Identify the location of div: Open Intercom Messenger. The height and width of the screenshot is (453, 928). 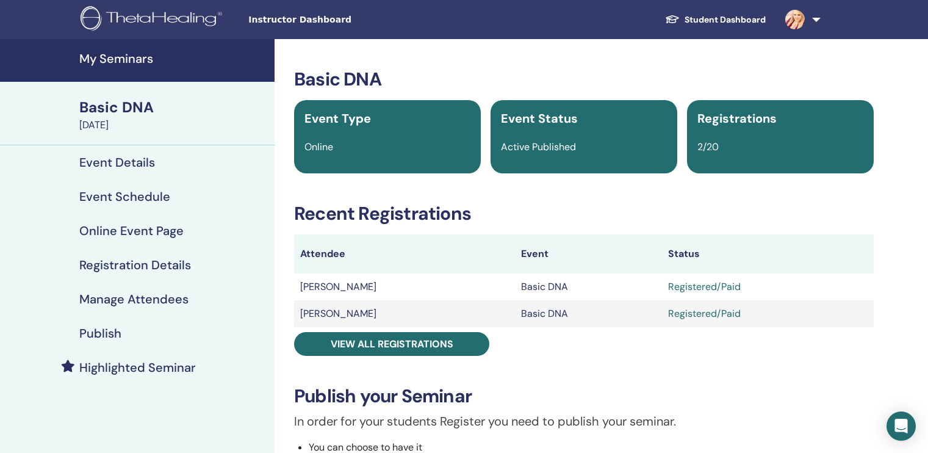
(901, 426).